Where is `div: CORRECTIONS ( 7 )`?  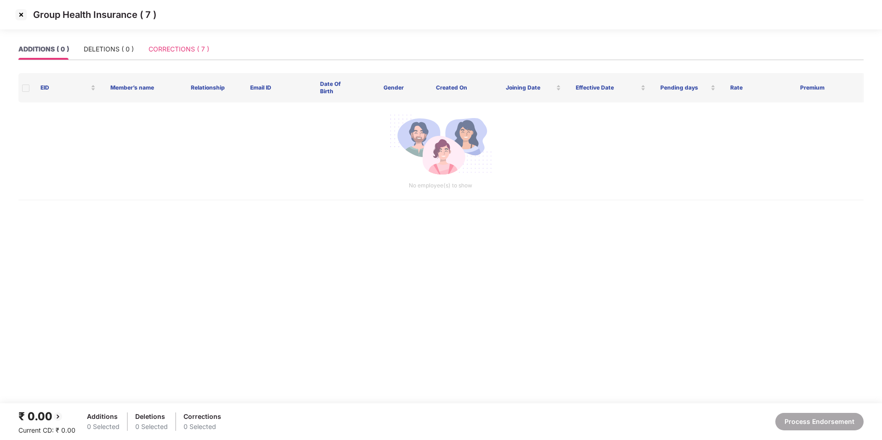
div: CORRECTIONS ( 7 ) is located at coordinates (179, 49).